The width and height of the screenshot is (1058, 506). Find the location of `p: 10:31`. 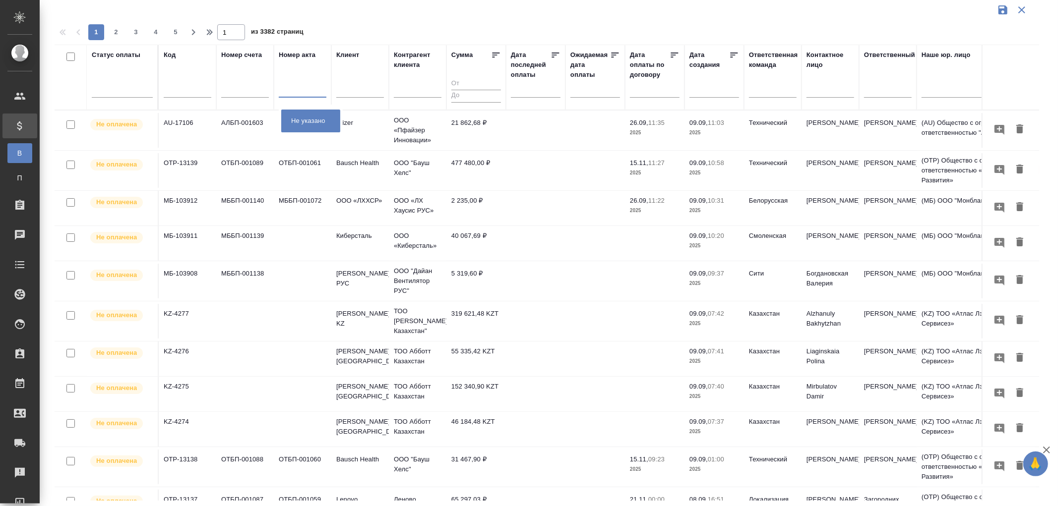

p: 10:31 is located at coordinates (715, 200).